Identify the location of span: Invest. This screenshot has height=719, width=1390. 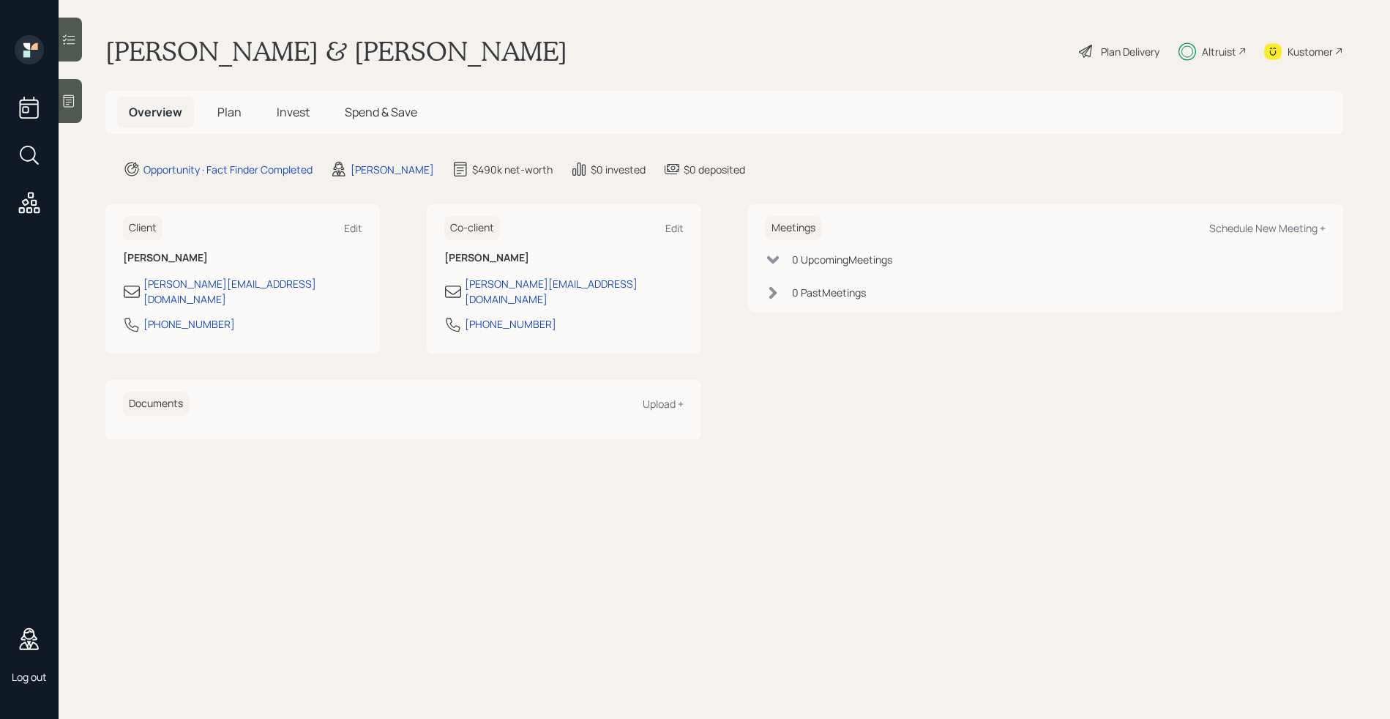
(293, 112).